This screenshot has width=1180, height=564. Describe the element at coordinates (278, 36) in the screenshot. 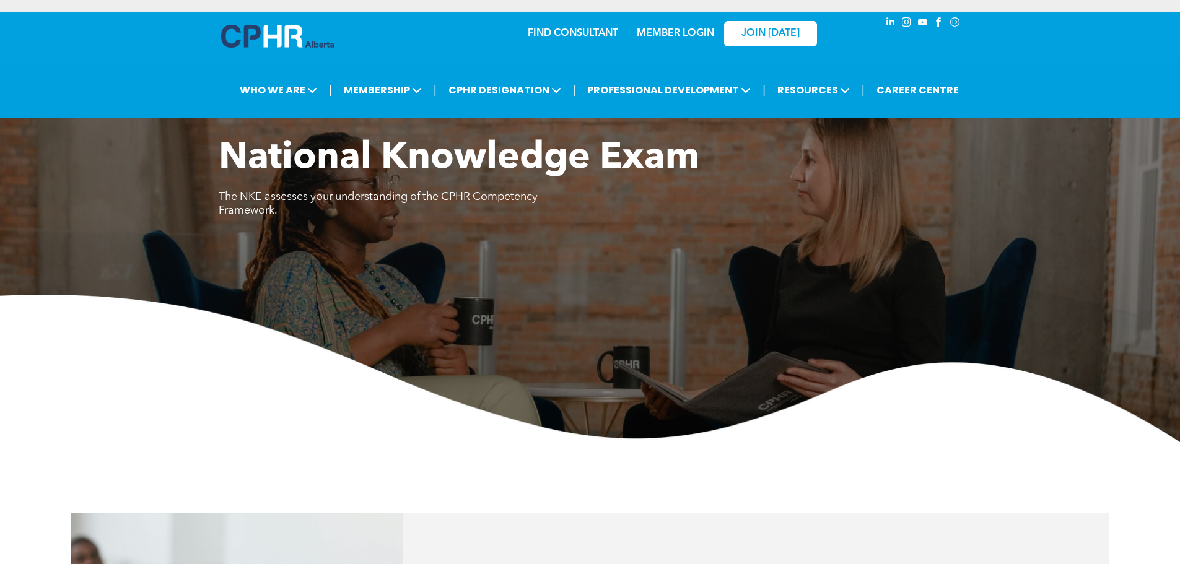

I see `img: A blue and white logo for cp alberta` at that location.